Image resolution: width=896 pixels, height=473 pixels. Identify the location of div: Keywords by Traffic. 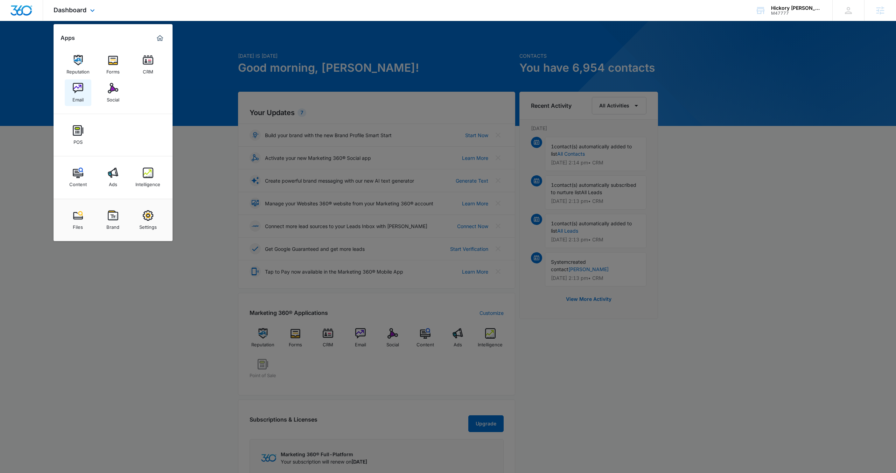
(98, 43).